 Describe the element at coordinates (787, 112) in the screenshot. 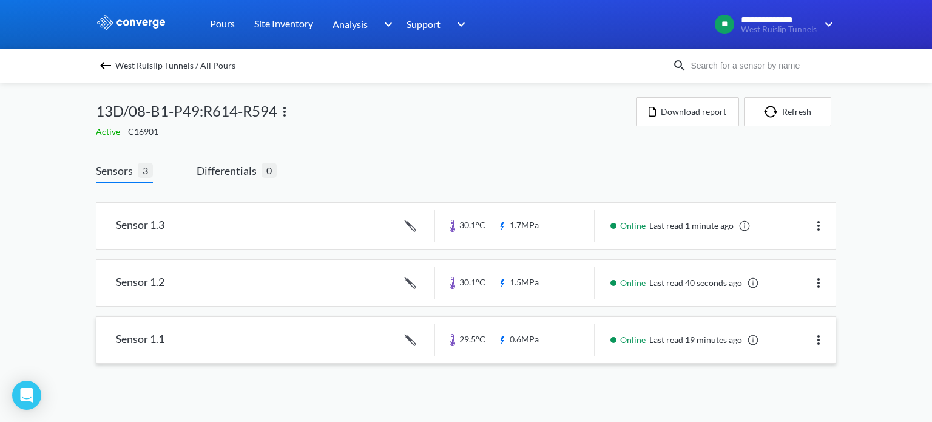

I see `button: Refresh` at that location.